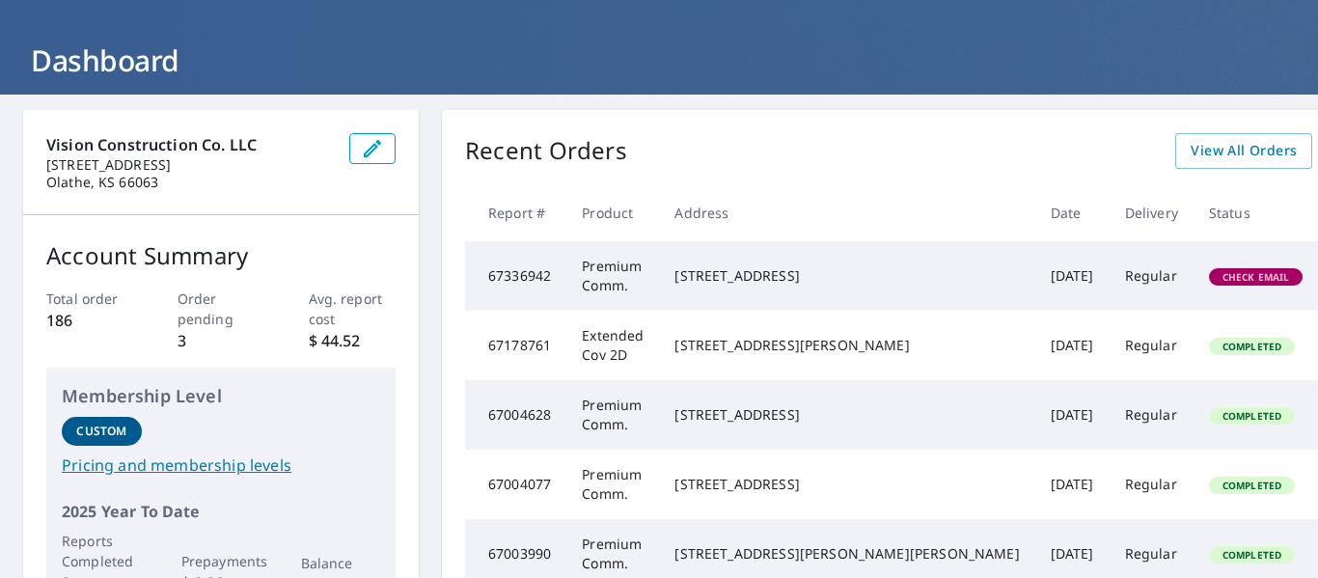 This screenshot has height=578, width=1318. What do you see at coordinates (90, 320) in the screenshot?
I see `p: 186` at bounding box center [90, 320].